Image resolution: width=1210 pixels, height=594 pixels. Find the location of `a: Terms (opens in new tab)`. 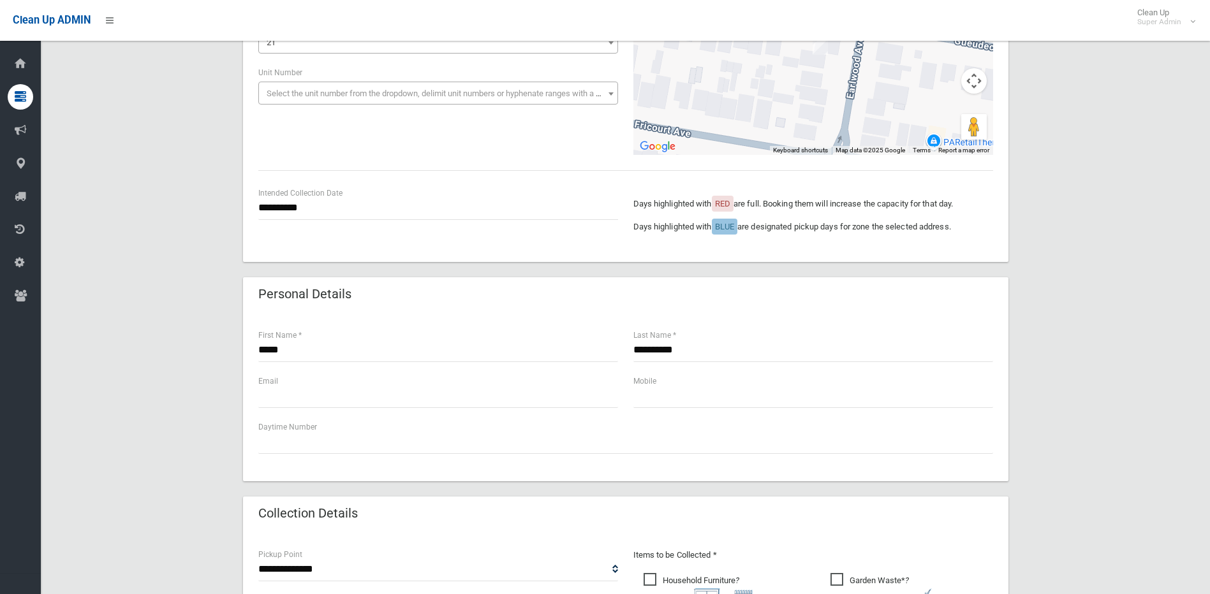

a: Terms (opens in new tab) is located at coordinates (921, 150).